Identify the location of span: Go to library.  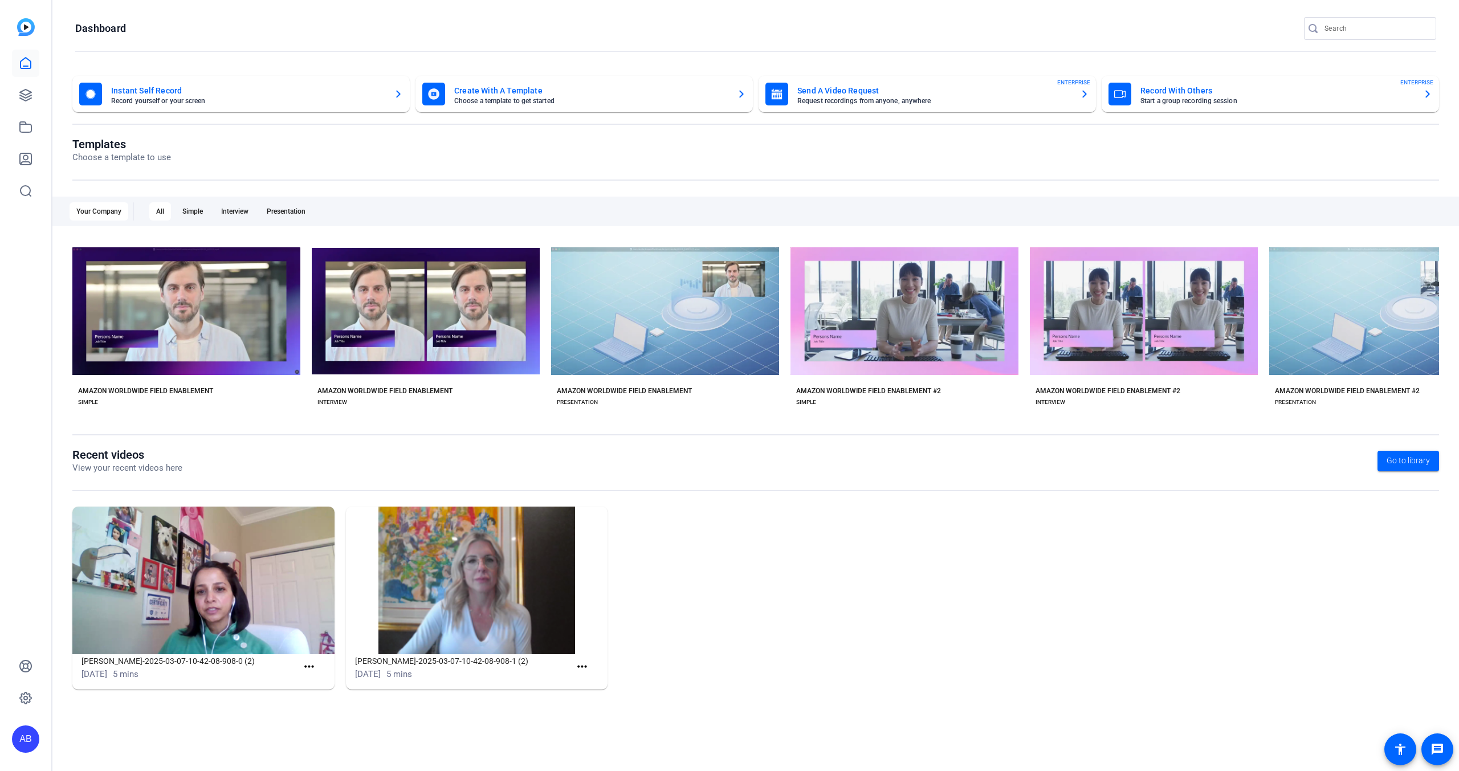
(1408, 460).